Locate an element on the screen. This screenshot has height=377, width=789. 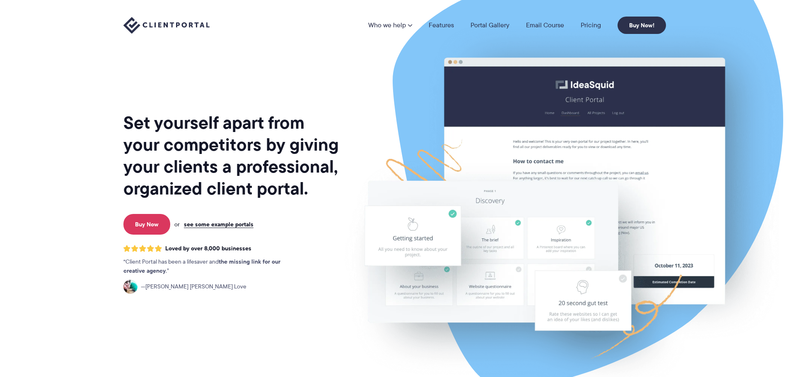
h1: Set yourself apart from your competitors by giving your clients a professional, organized client ... is located at coordinates (232, 156).